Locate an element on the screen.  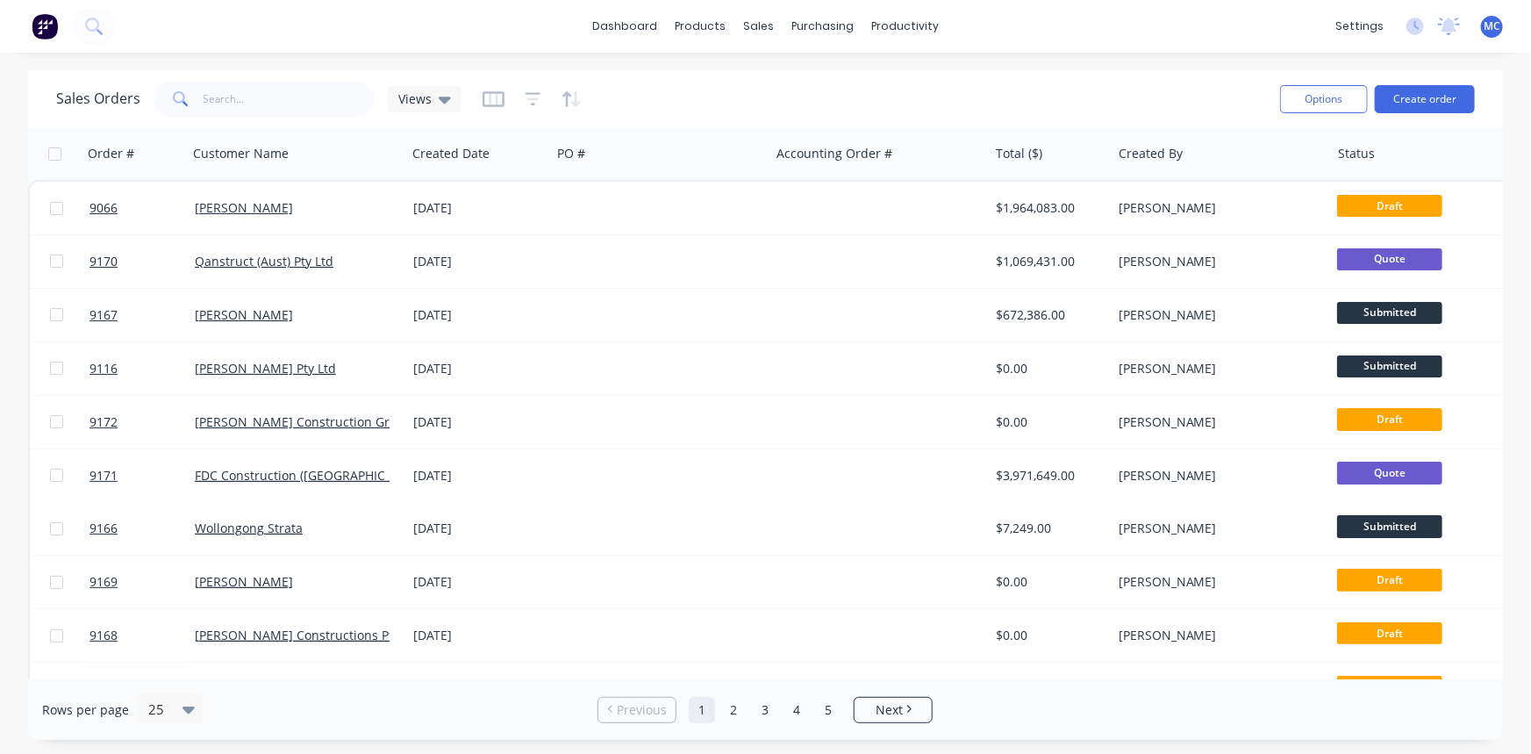
div: PO # is located at coordinates (571, 154).